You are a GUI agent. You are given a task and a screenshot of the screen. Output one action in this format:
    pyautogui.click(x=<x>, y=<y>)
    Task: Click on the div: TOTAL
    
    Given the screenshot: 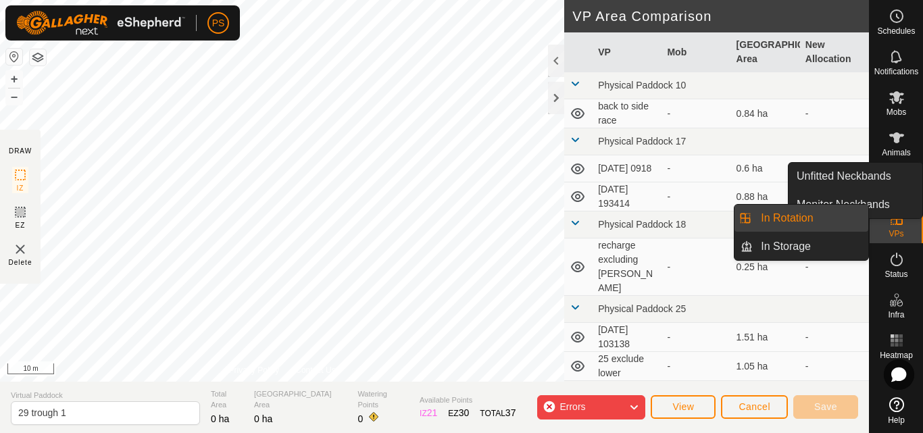 What is the action you would take?
    pyautogui.click(x=498, y=413)
    